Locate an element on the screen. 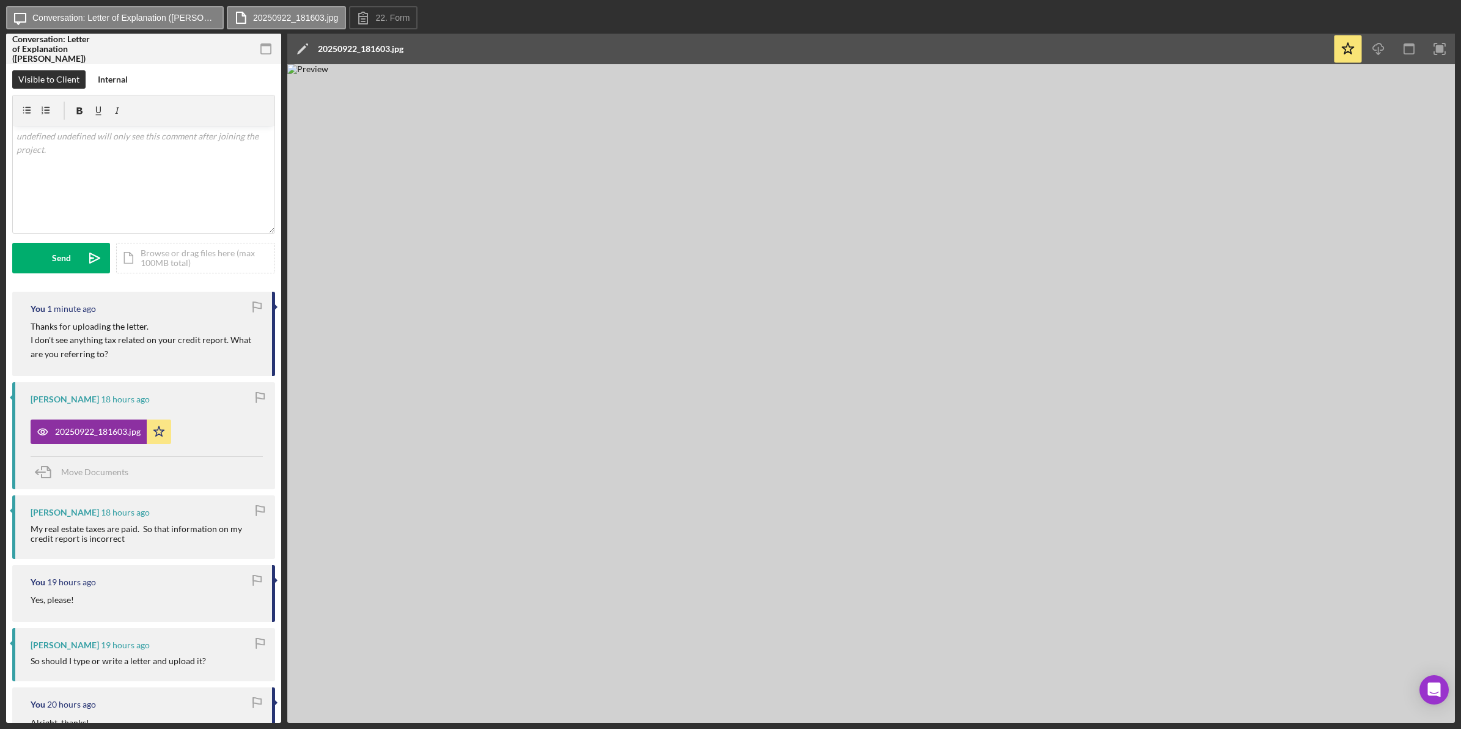 Image resolution: width=1461 pixels, height=729 pixels. span: Move Documents is located at coordinates (95, 471).